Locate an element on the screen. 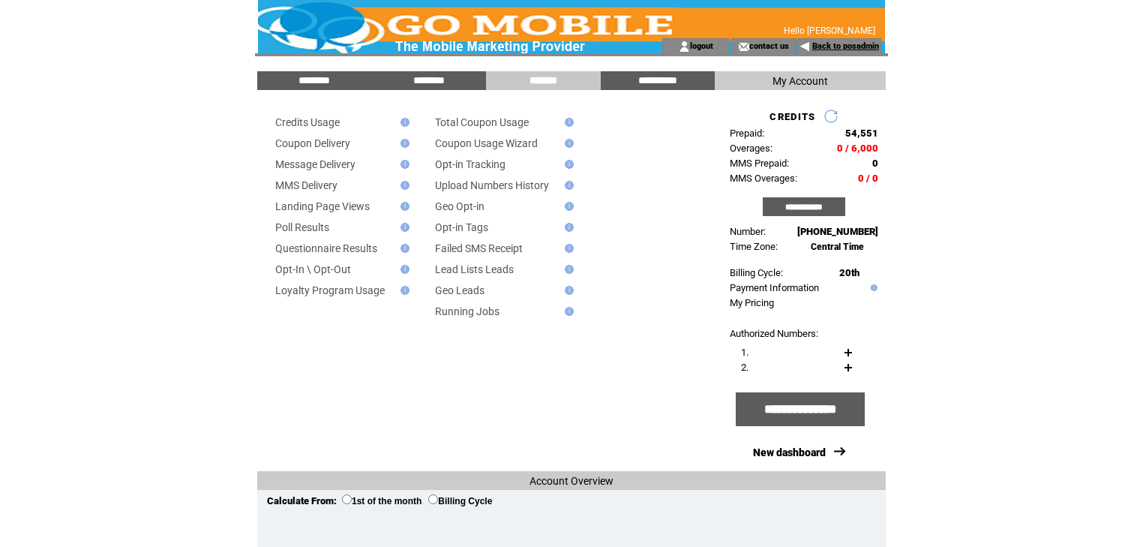 This screenshot has width=1143, height=547. label: Billing Cycle is located at coordinates (460, 501).